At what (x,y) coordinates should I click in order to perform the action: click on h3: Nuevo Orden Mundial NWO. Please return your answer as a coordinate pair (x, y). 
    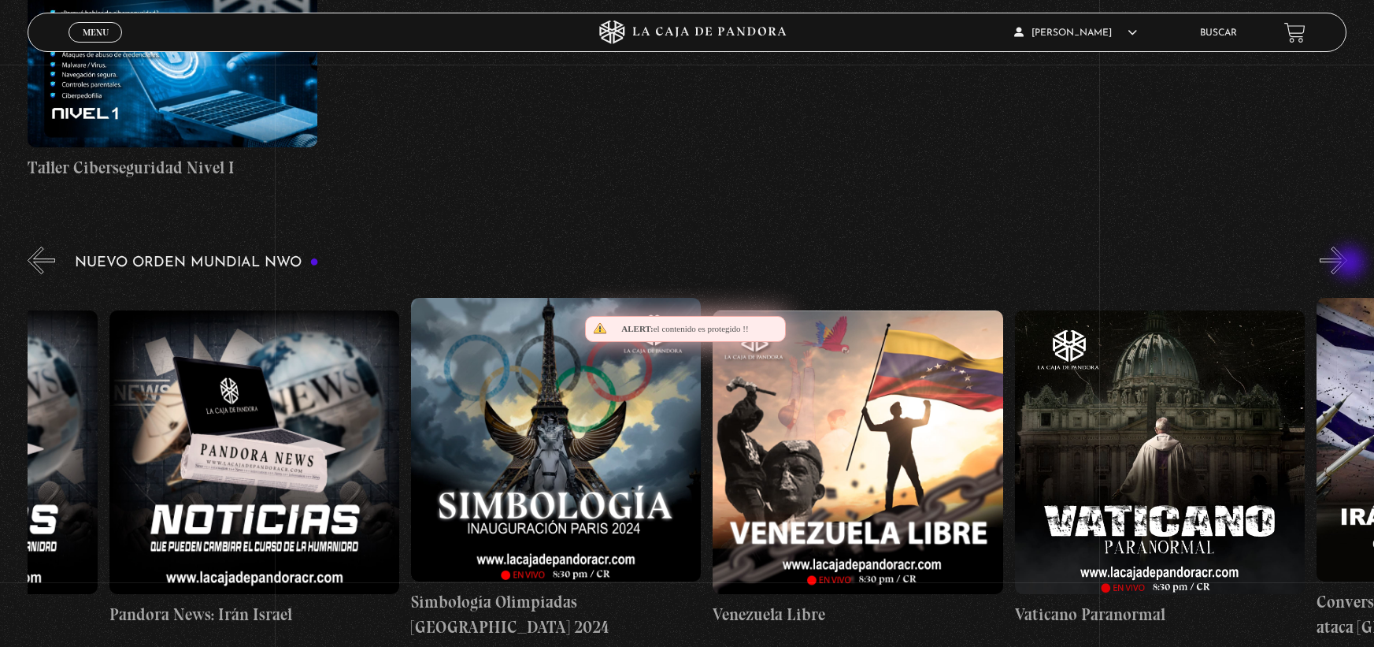
    Looking at the image, I should click on (197, 262).